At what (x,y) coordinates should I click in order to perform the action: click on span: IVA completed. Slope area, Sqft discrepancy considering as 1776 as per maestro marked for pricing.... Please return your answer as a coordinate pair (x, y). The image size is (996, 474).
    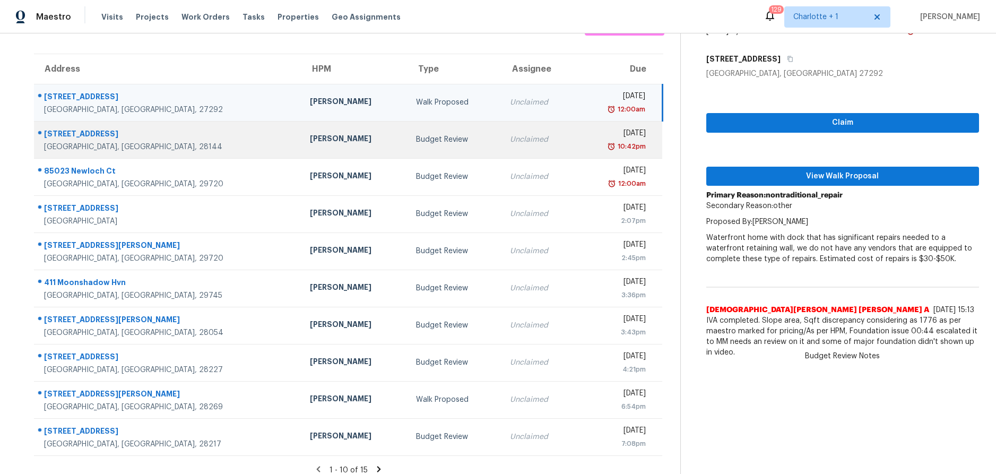
    Looking at the image, I should click on (843, 337).